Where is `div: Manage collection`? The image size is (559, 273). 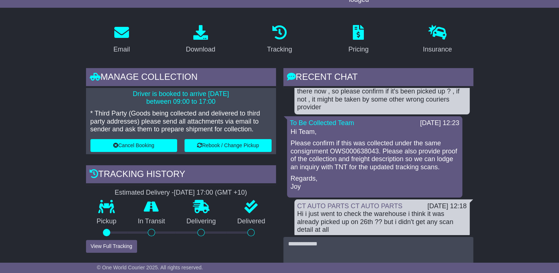
div: Manage collection is located at coordinates (181, 78).